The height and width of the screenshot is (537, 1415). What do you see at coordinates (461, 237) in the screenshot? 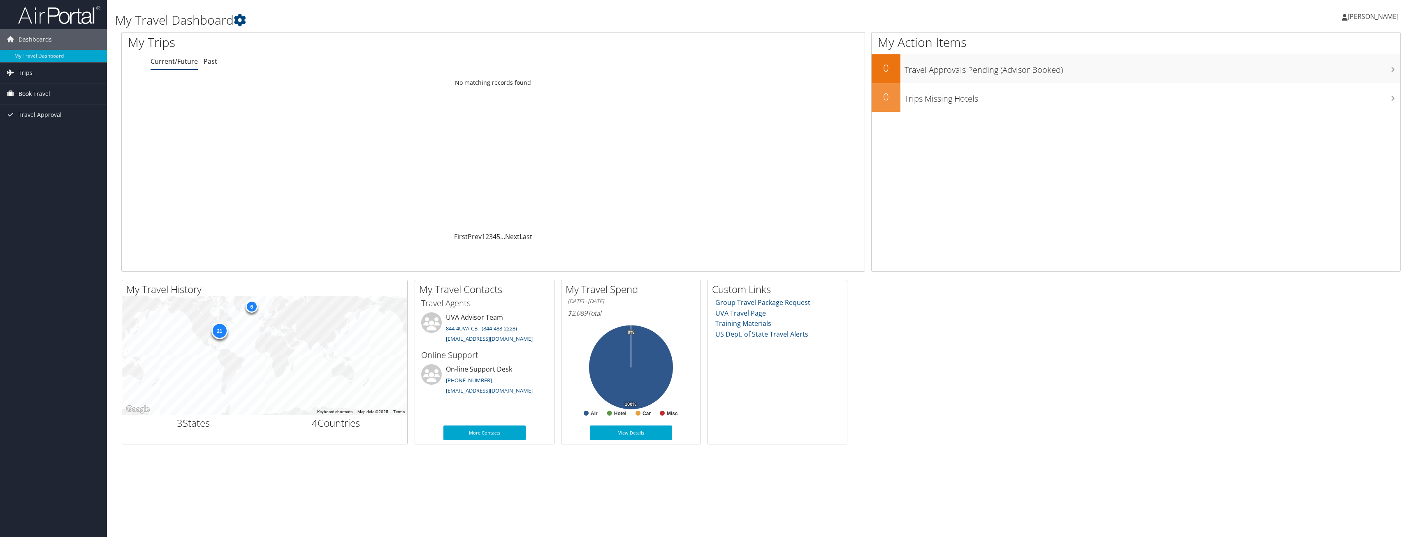
I see `a: First` at bounding box center [461, 237].